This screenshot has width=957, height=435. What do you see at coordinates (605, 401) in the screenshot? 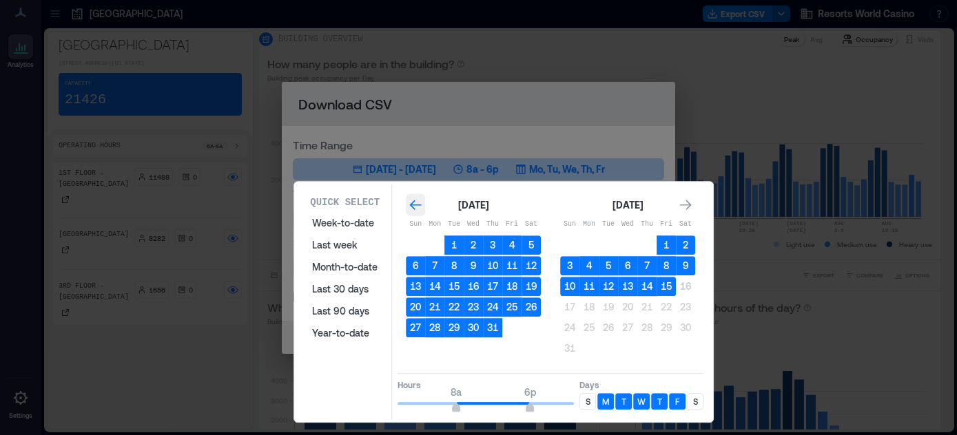
I see `p: M` at bounding box center [605, 401].